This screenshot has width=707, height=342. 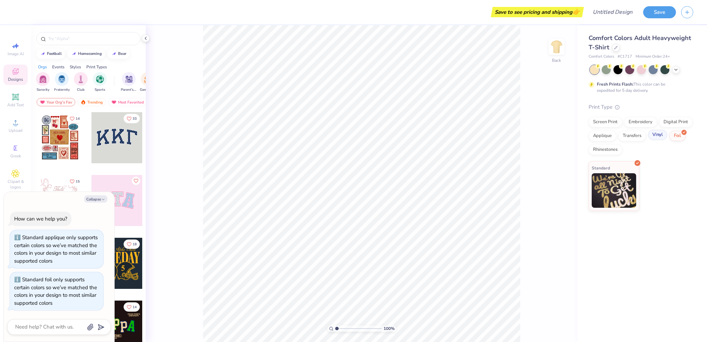 I want to click on span: Add Text, so click(x=16, y=105).